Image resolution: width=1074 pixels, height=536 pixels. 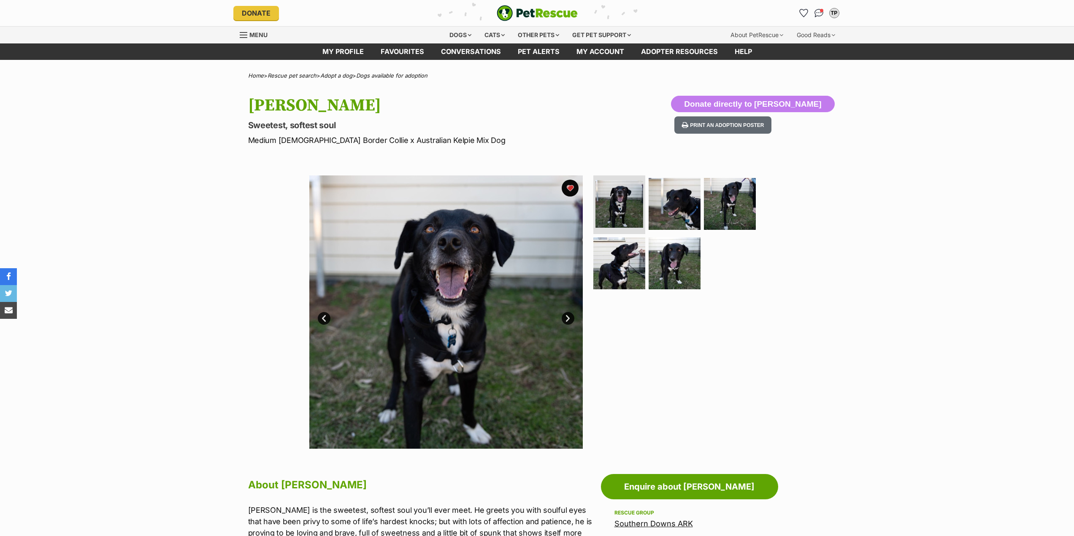 I want to click on button: favourite, so click(x=570, y=188).